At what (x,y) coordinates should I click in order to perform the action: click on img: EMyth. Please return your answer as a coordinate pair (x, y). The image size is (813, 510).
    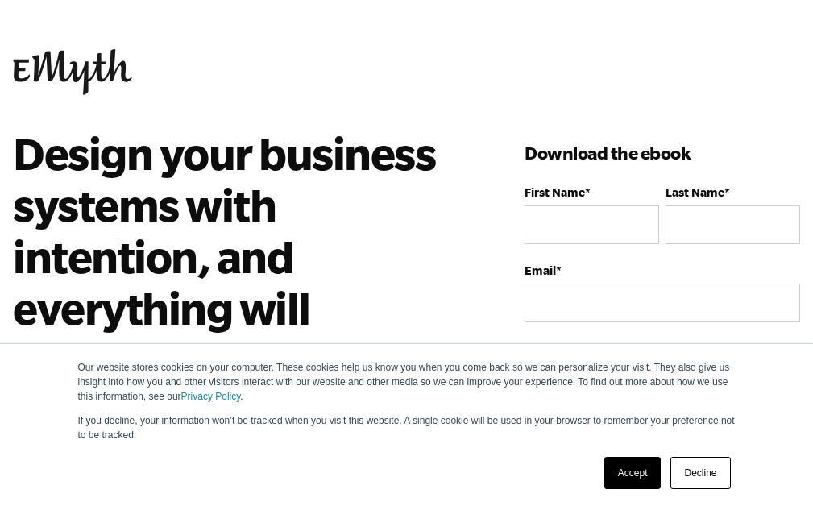
    Looking at the image, I should click on (73, 72).